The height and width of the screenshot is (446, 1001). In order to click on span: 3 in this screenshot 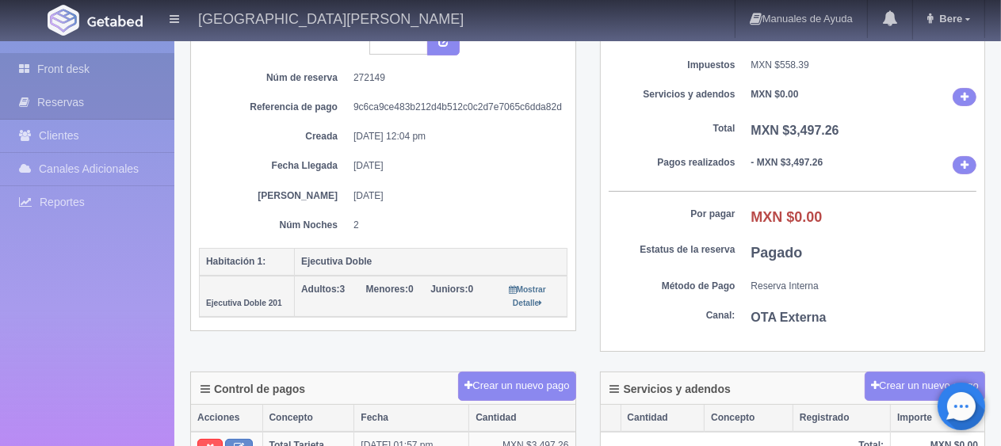, I will do `click(323, 289)`.